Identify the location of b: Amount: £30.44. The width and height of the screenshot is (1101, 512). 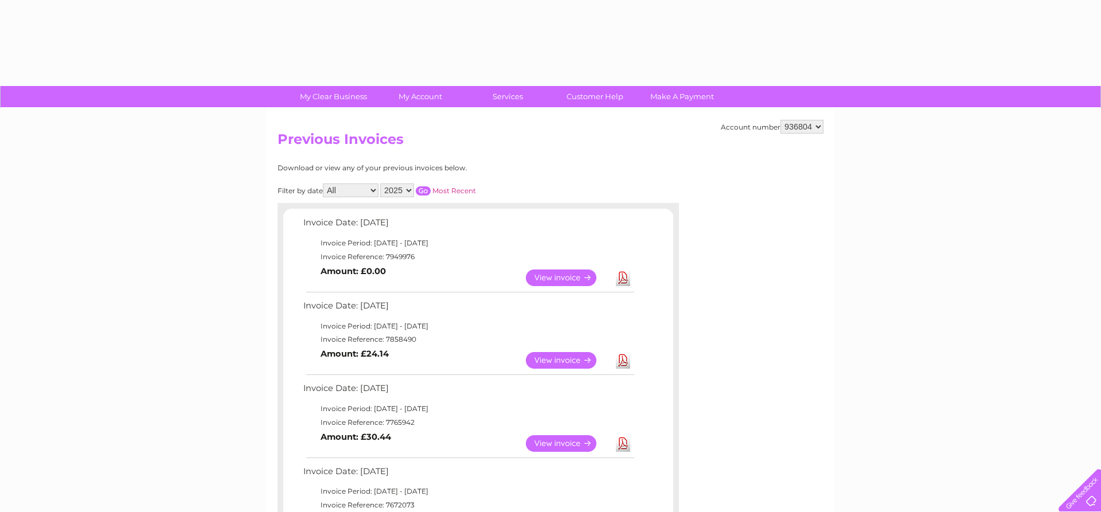
(356, 437).